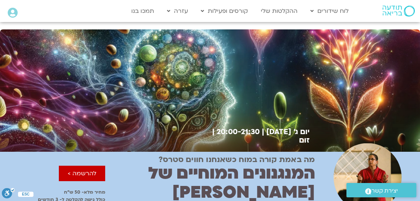  What do you see at coordinates (82, 173) in the screenshot?
I see `span: להרשמה >` at bounding box center [82, 173].